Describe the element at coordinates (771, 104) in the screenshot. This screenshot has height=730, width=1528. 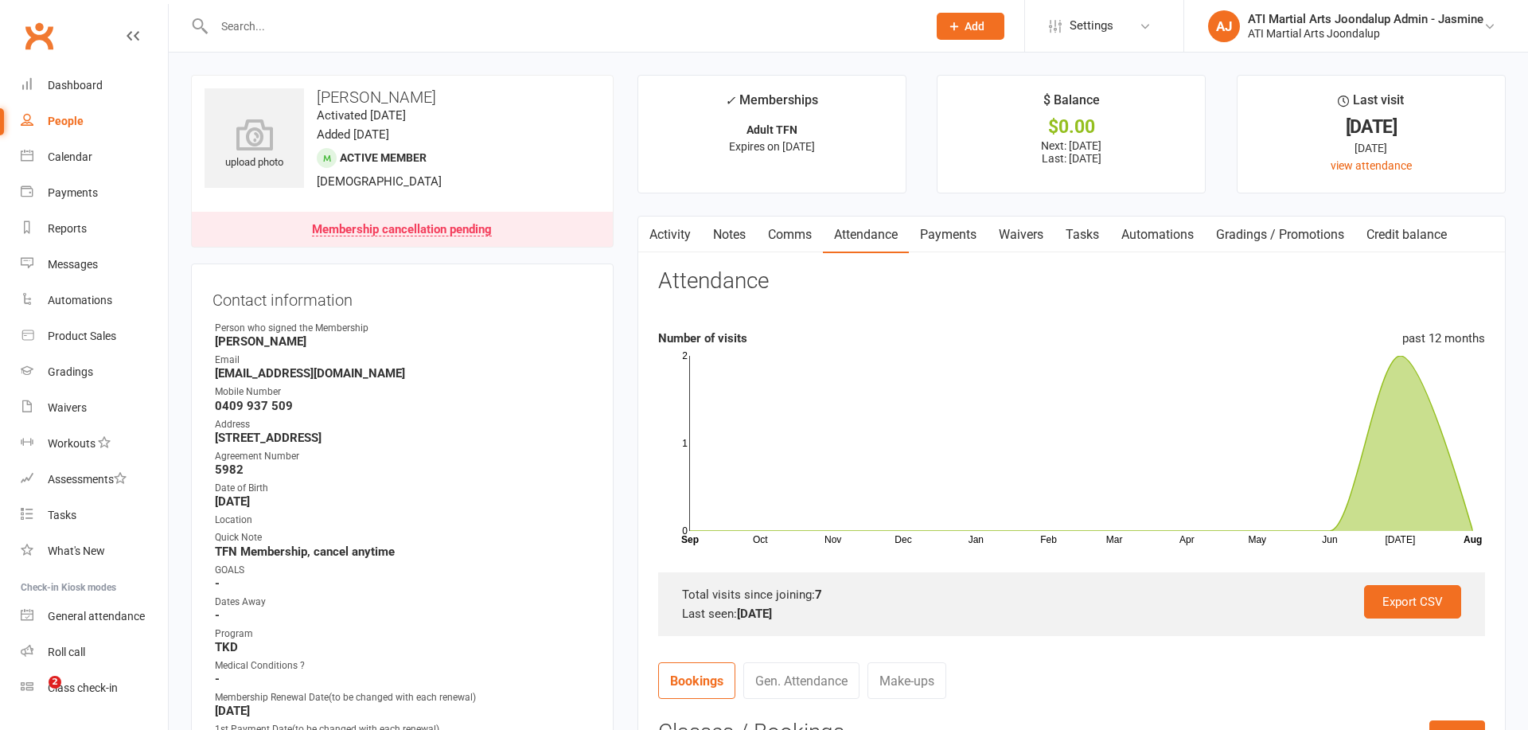
I see `div: Memberships` at that location.